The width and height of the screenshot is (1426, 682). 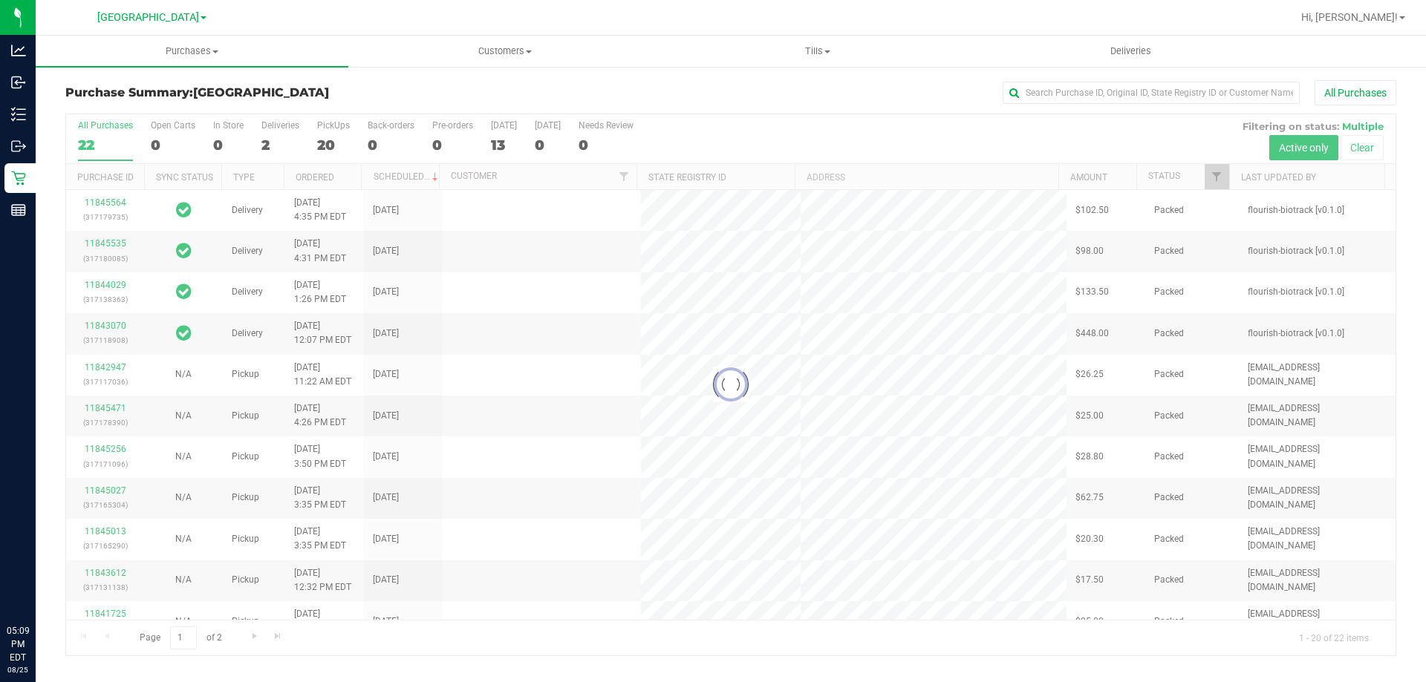 I want to click on inline-svg: Reports, so click(x=19, y=210).